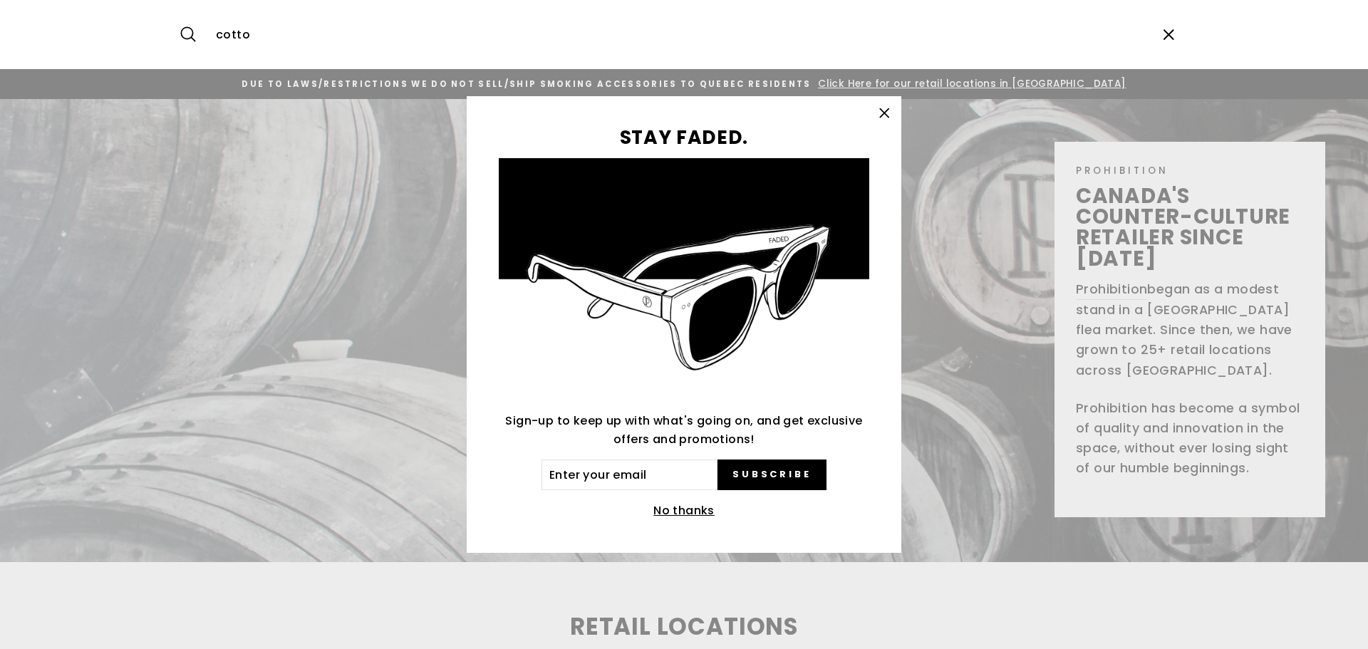 The width and height of the screenshot is (1368, 649). Describe the element at coordinates (684, 511) in the screenshot. I see `button: No thanks` at that location.